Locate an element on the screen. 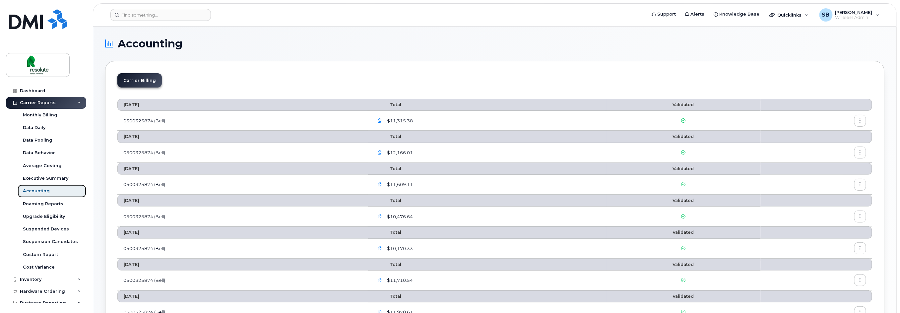  span: $11,609.11 is located at coordinates (399, 184).